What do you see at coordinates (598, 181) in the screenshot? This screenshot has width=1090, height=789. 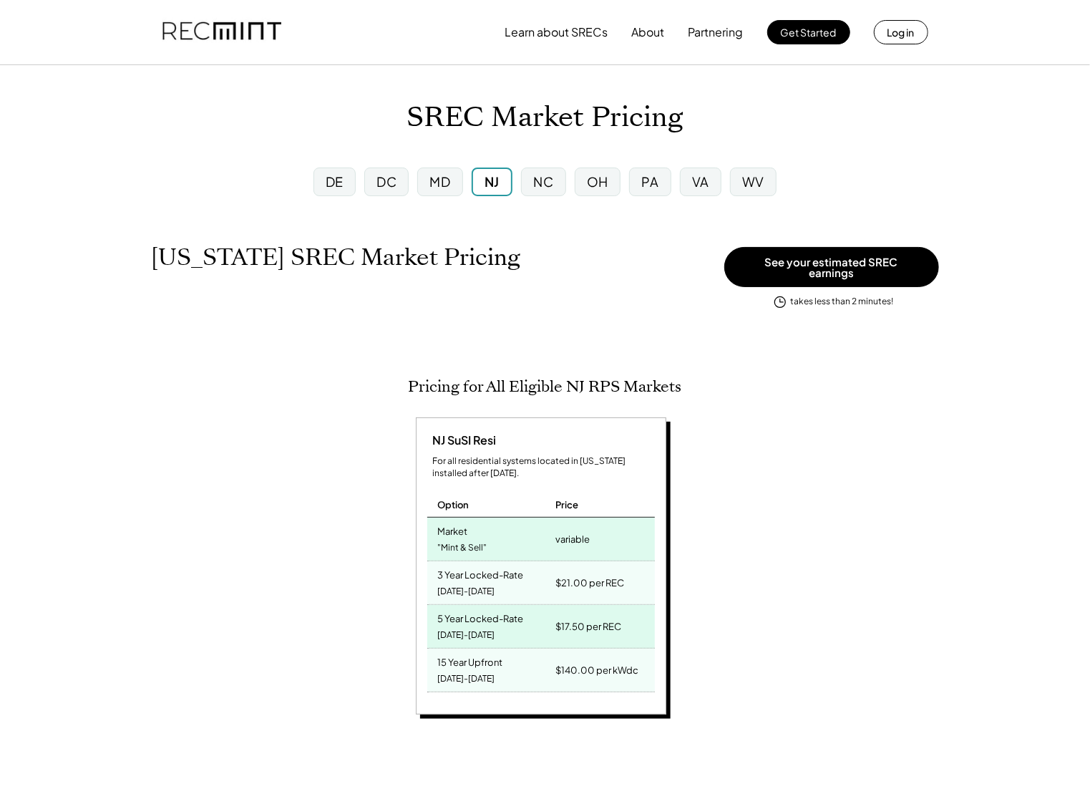 I see `div: OH` at bounding box center [598, 181].